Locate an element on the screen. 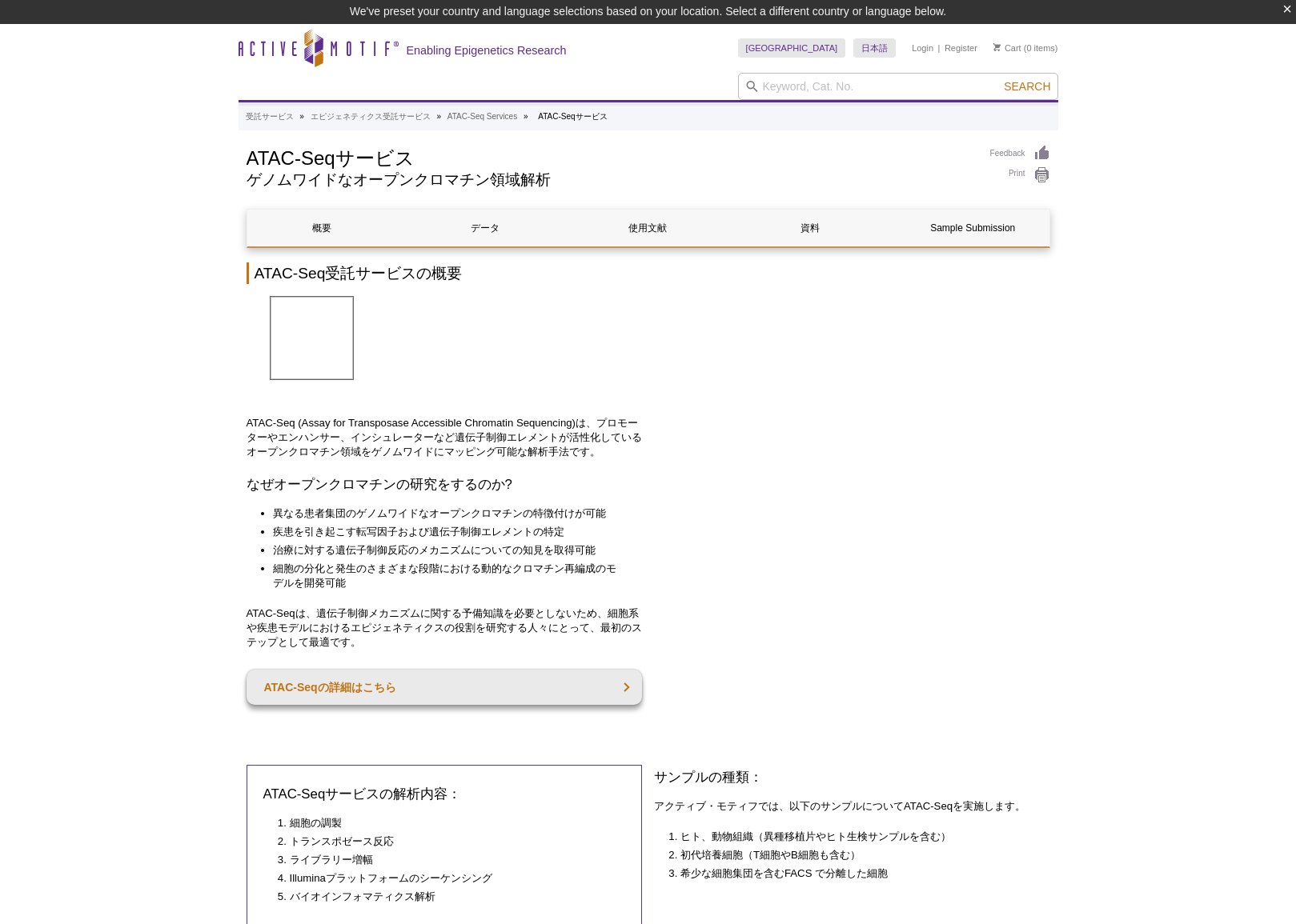  p: アクティブ・モティフでは、以下のサンプルについてATAC-Seqを実施します。 is located at coordinates (851, 807).